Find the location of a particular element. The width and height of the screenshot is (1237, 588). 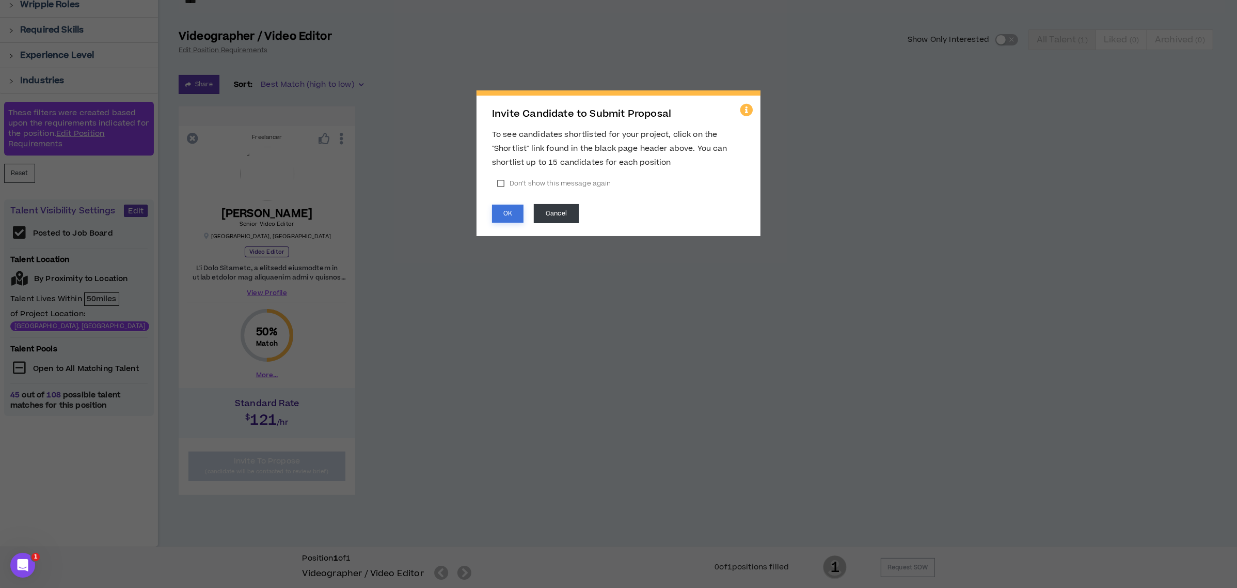

label: Don’t show this message again is located at coordinates (554, 183).